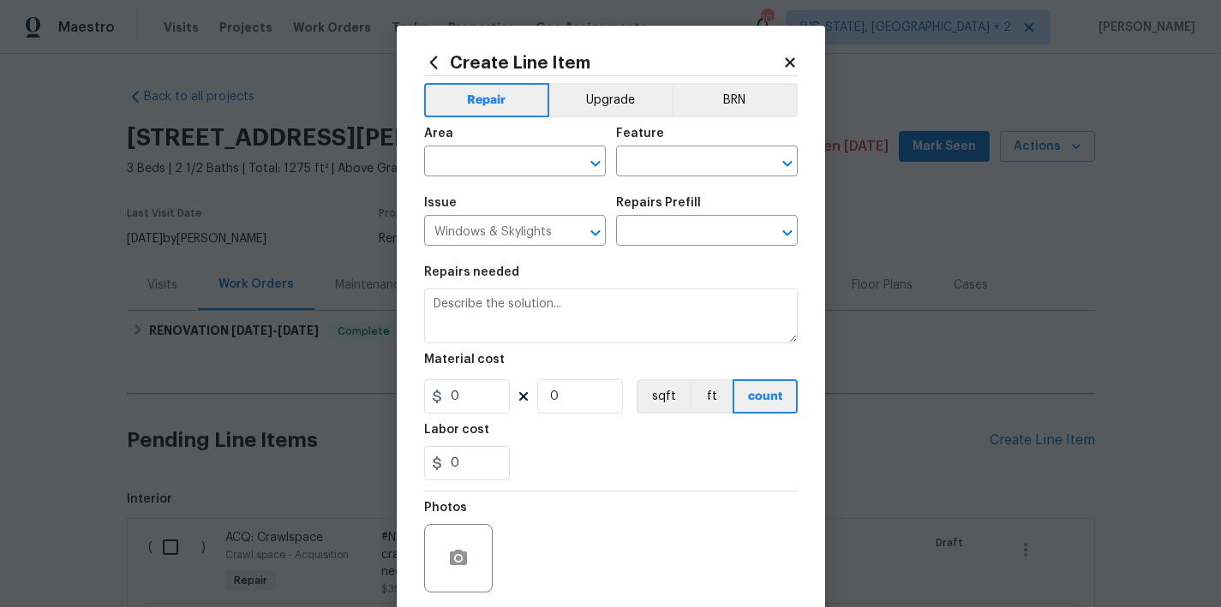 This screenshot has height=607, width=1221. I want to click on h5: Feature, so click(640, 134).